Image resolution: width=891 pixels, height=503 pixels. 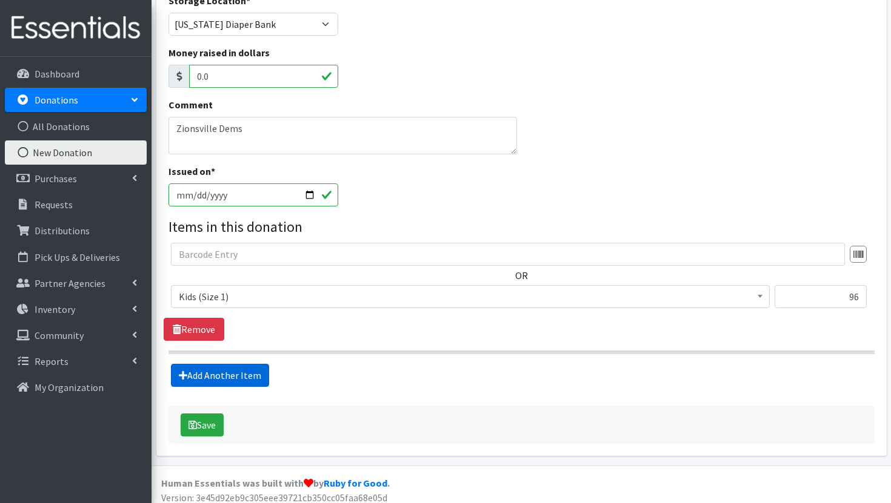 I want to click on a: New Donation, so click(x=76, y=153).